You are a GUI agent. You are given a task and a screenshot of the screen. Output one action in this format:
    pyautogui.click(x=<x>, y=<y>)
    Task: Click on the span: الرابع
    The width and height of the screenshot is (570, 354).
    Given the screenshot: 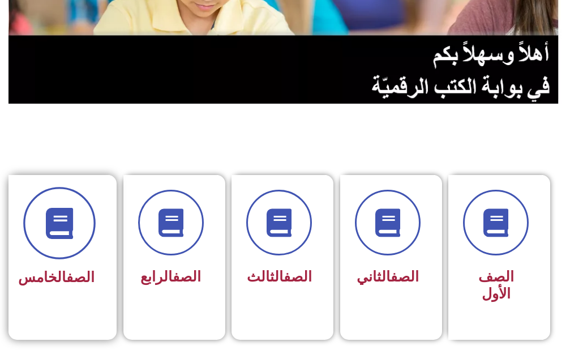 What is the action you would take?
    pyautogui.click(x=170, y=276)
    